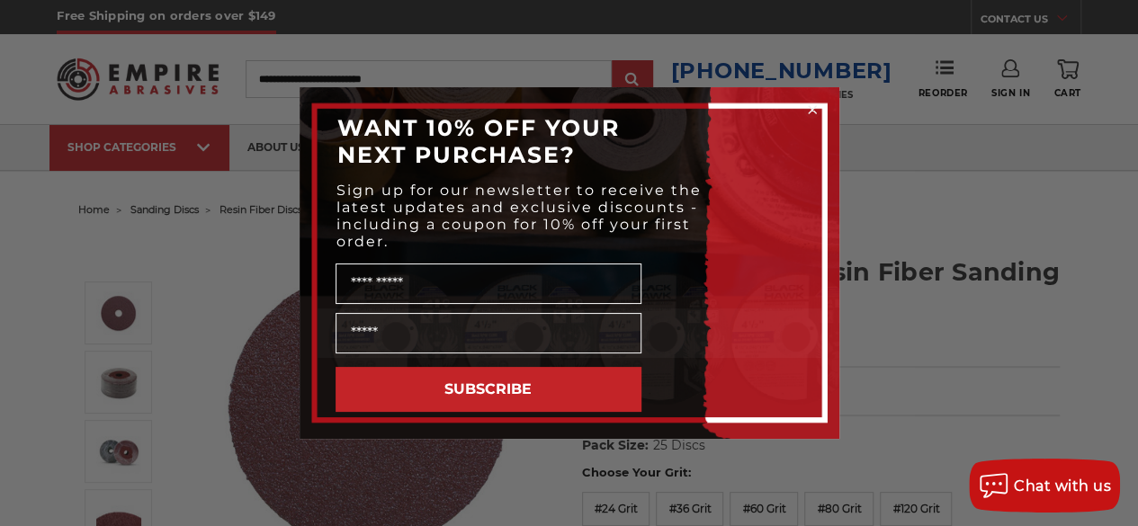 The width and height of the screenshot is (1138, 526). I want to click on input: Email, so click(489, 333).